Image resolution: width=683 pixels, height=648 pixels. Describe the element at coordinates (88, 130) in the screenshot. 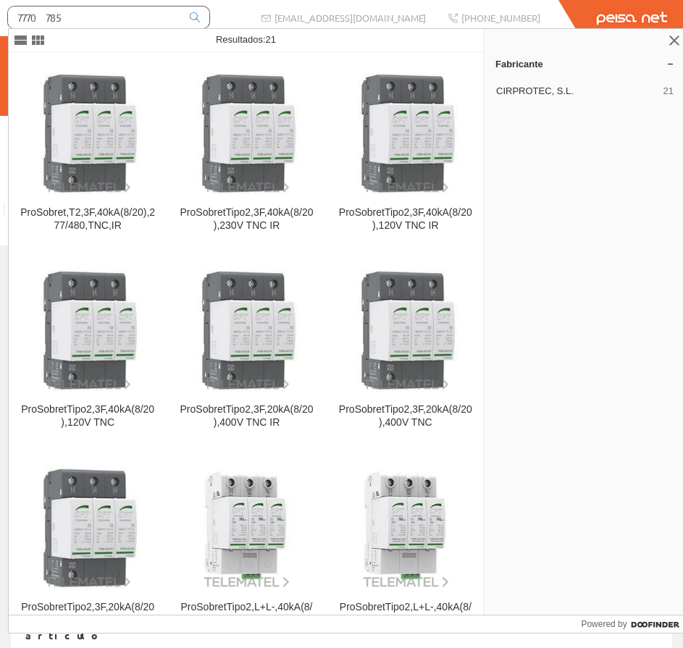

I see `img: ProSobret,T2,3F,40kA(8/20),277/480,TNC,IR` at that location.